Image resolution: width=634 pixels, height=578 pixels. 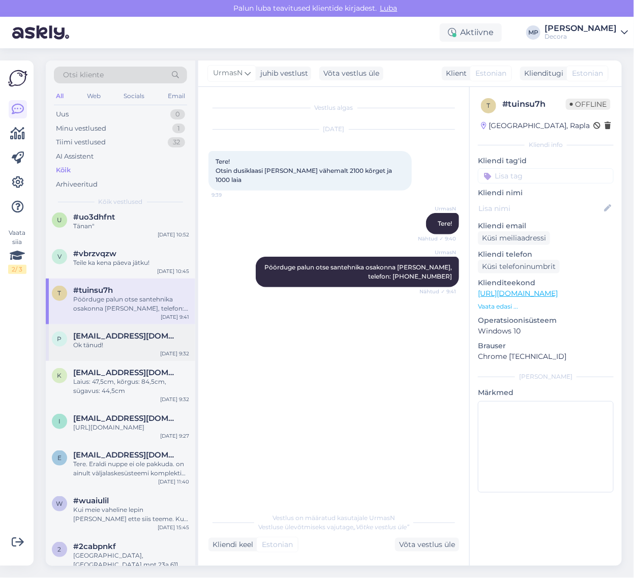 I want to click on div: Web, so click(x=94, y=96).